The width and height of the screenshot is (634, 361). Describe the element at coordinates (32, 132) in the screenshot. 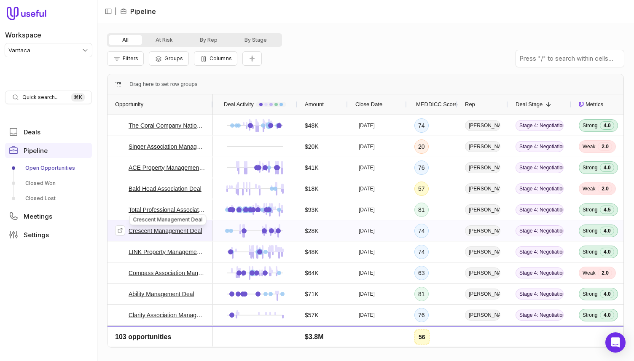

I see `span: Deals` at that location.